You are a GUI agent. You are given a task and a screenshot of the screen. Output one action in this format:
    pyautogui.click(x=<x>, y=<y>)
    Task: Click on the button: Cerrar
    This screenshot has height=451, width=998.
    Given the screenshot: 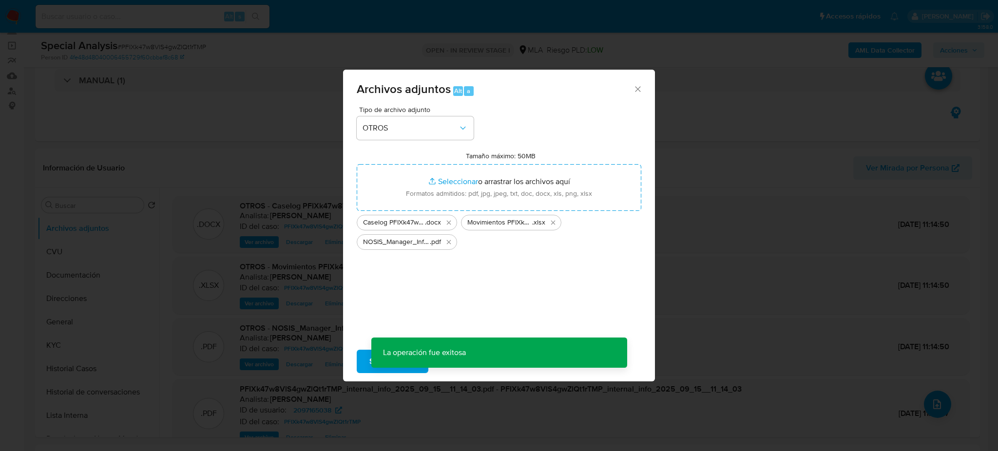 What is the action you would take?
    pyautogui.click(x=637, y=89)
    